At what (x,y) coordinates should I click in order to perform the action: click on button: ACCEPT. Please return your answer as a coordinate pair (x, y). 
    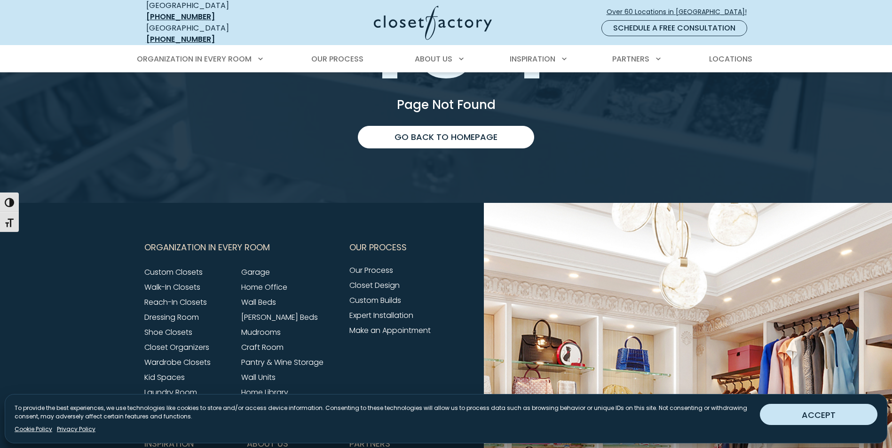
    Looking at the image, I should click on (818, 415).